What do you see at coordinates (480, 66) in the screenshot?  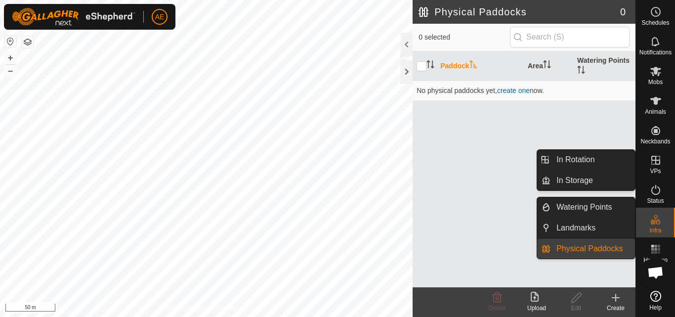 I see `th: Paddock` at bounding box center [480, 66].